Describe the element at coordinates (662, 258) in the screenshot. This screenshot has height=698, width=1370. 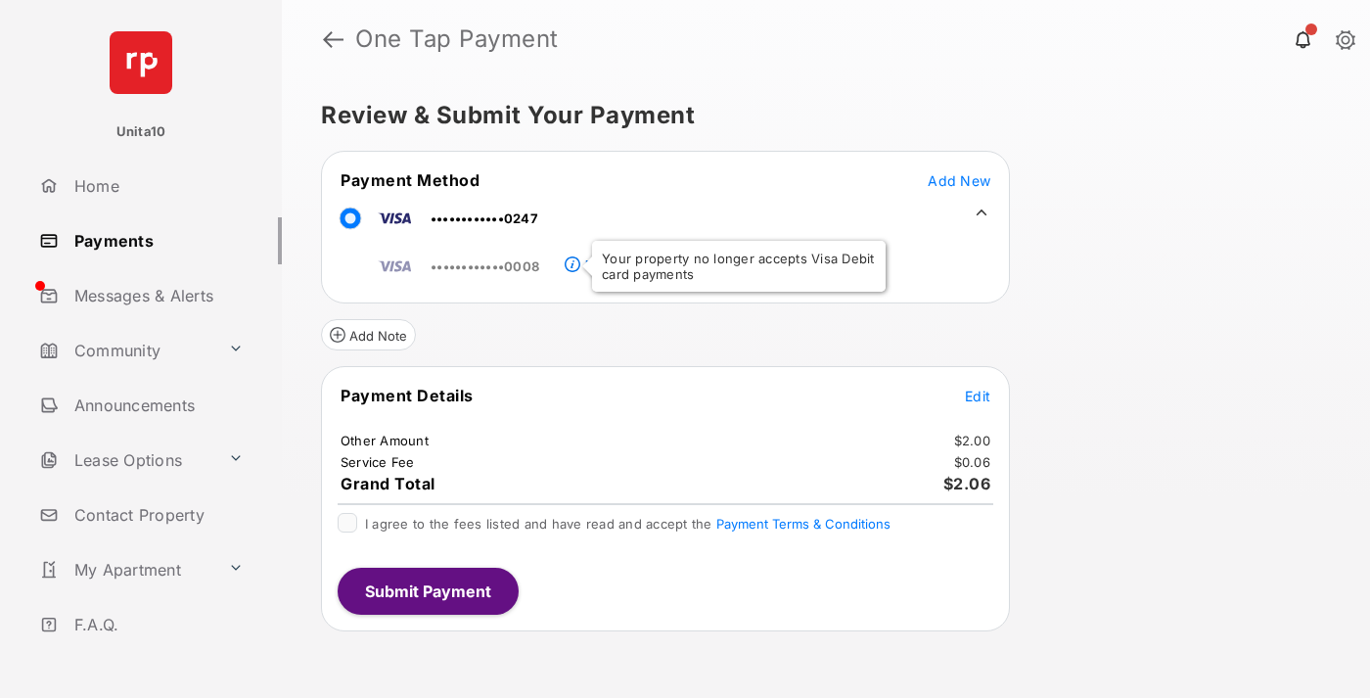
I see `a: Payment Method Unavailable` at that location.